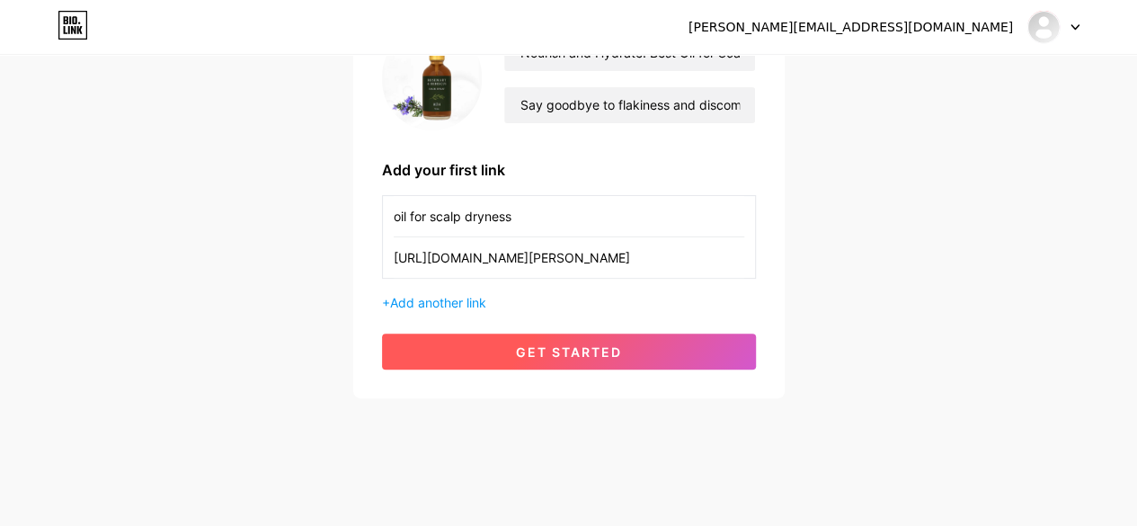  Describe the element at coordinates (569, 170) in the screenshot. I see `div: Add your first link` at that location.